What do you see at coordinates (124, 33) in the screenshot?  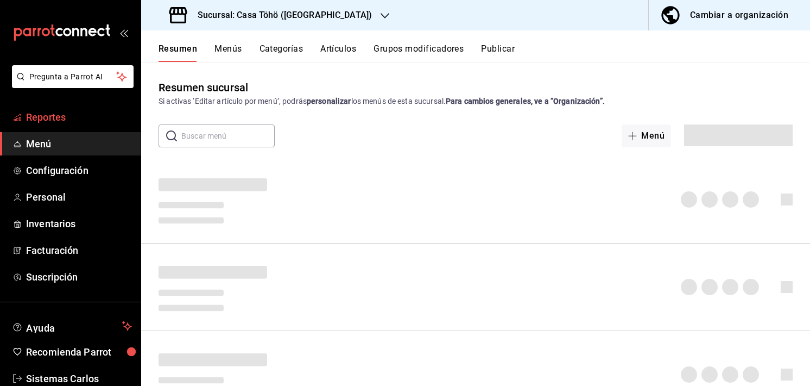 I see `button: open_drawer_menu` at bounding box center [124, 33].